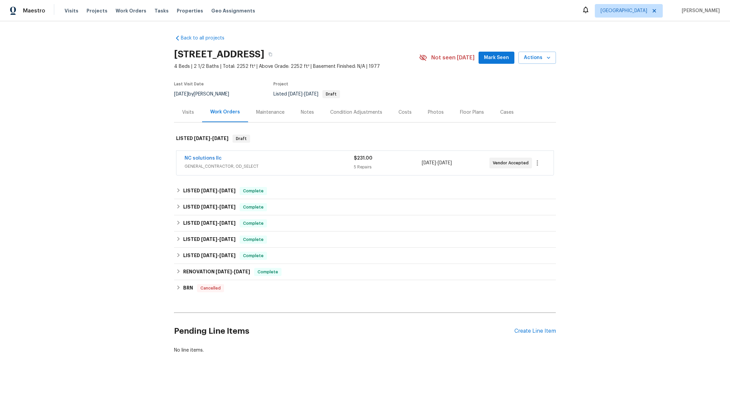  I want to click on div: BRN Cancelled, so click(365, 288).